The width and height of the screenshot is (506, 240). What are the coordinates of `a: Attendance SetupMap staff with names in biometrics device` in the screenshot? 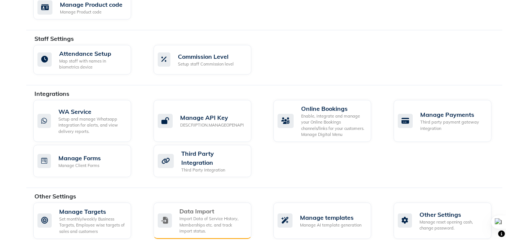 It's located at (88, 60).